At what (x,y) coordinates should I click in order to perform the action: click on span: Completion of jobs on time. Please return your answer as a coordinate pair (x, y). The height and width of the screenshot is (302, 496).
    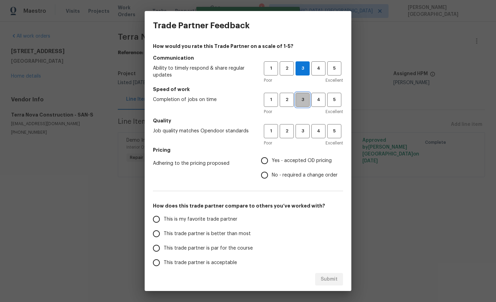
    Looking at the image, I should click on (203, 100).